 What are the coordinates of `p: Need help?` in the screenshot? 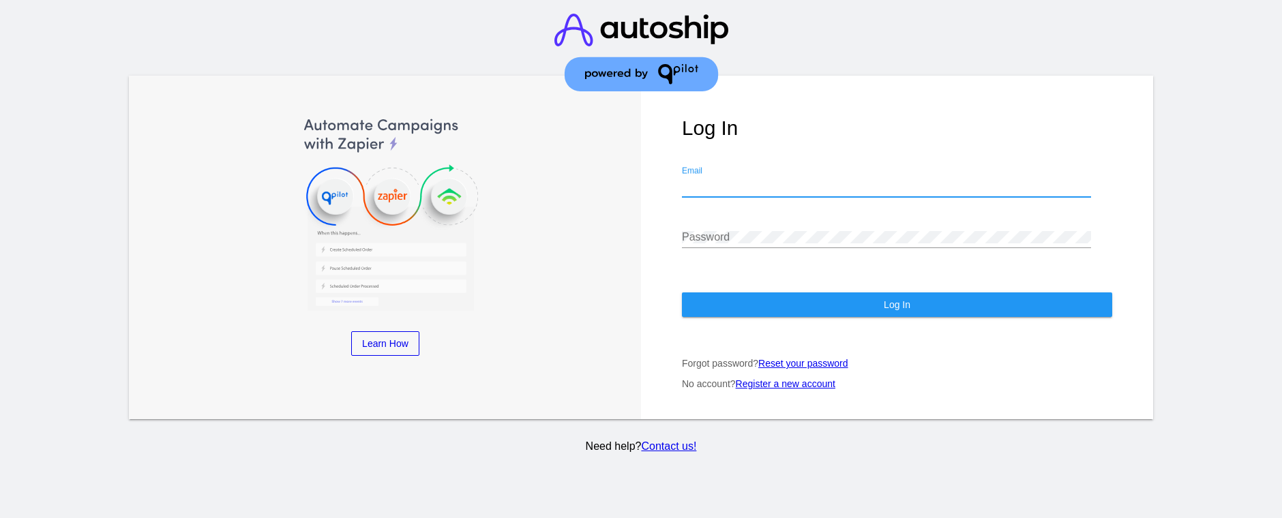 It's located at (641, 446).